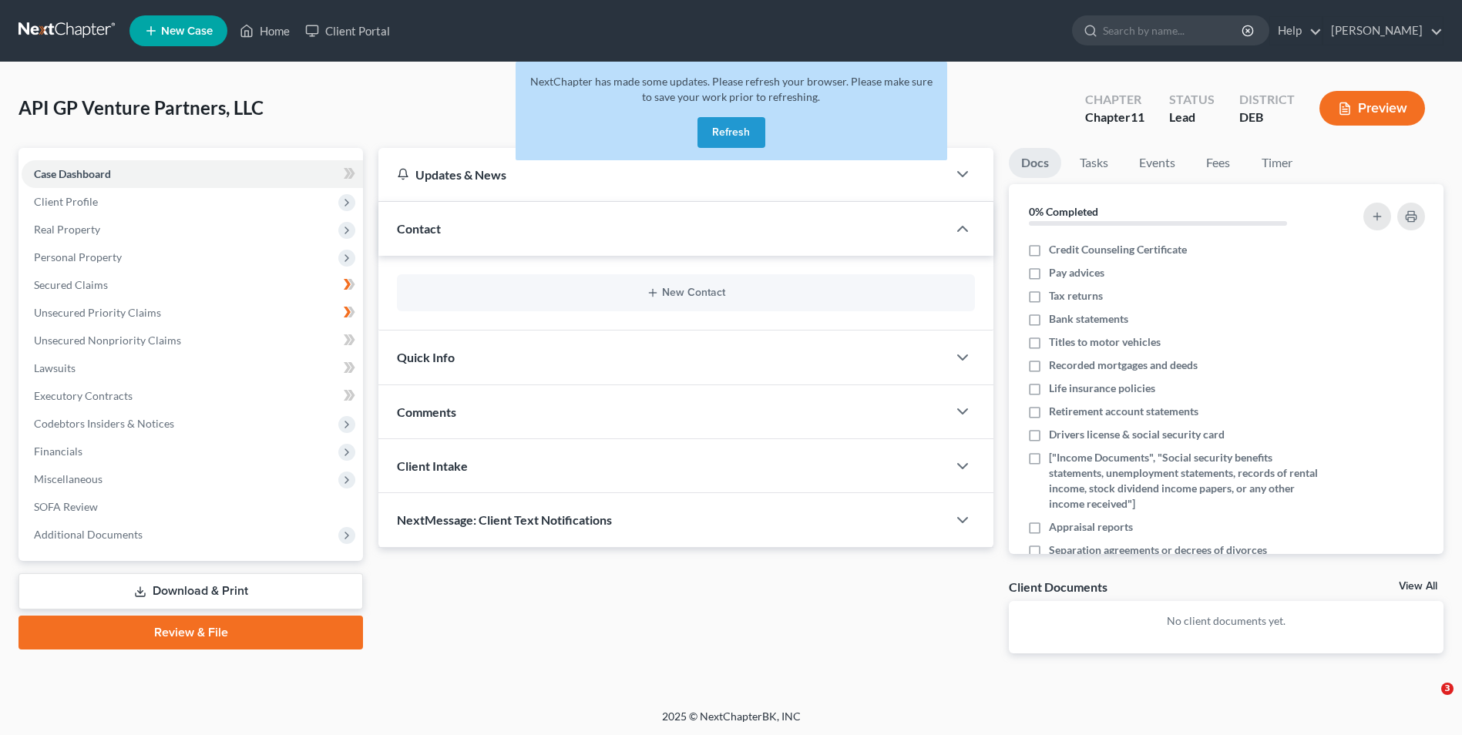 This screenshot has height=735, width=1462. What do you see at coordinates (1372, 108) in the screenshot?
I see `button: Preview` at bounding box center [1372, 108].